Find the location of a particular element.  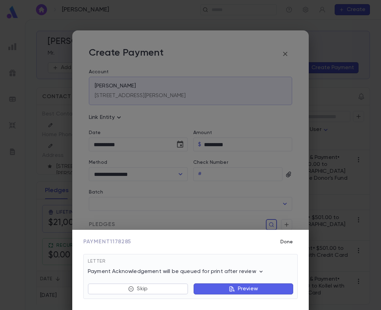

p: Payment Acknowledgement will be queued for print after review is located at coordinates (176, 272).